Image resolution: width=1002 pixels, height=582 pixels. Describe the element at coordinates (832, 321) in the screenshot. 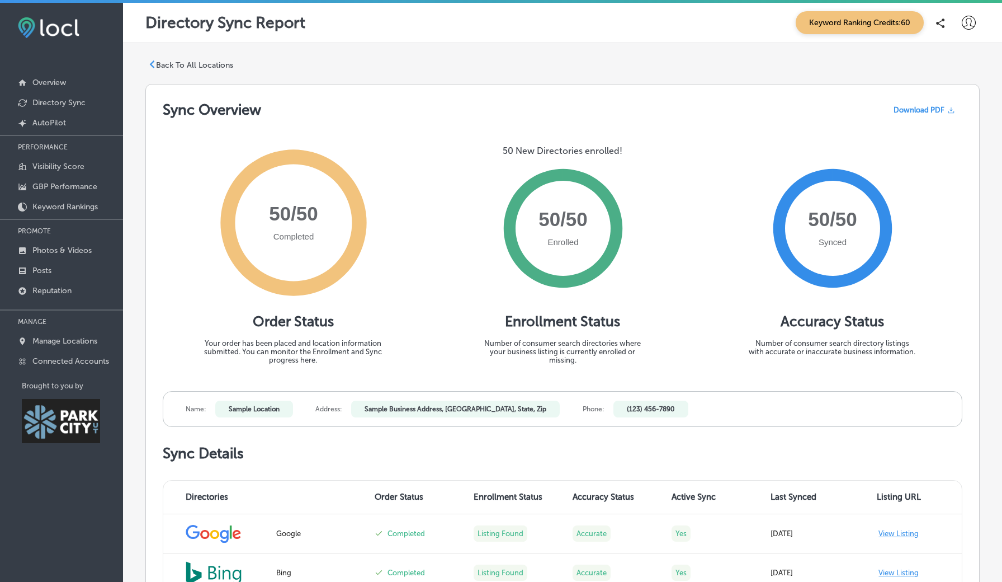

I see `h1: Accuracy Status` at that location.